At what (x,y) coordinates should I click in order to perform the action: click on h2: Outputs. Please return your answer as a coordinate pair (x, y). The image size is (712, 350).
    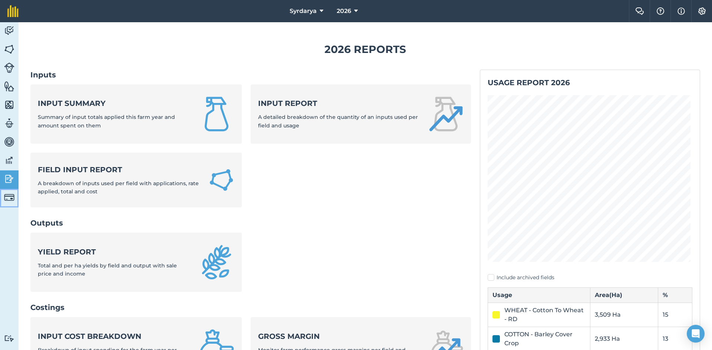
    Looking at the image, I should click on (251, 223).